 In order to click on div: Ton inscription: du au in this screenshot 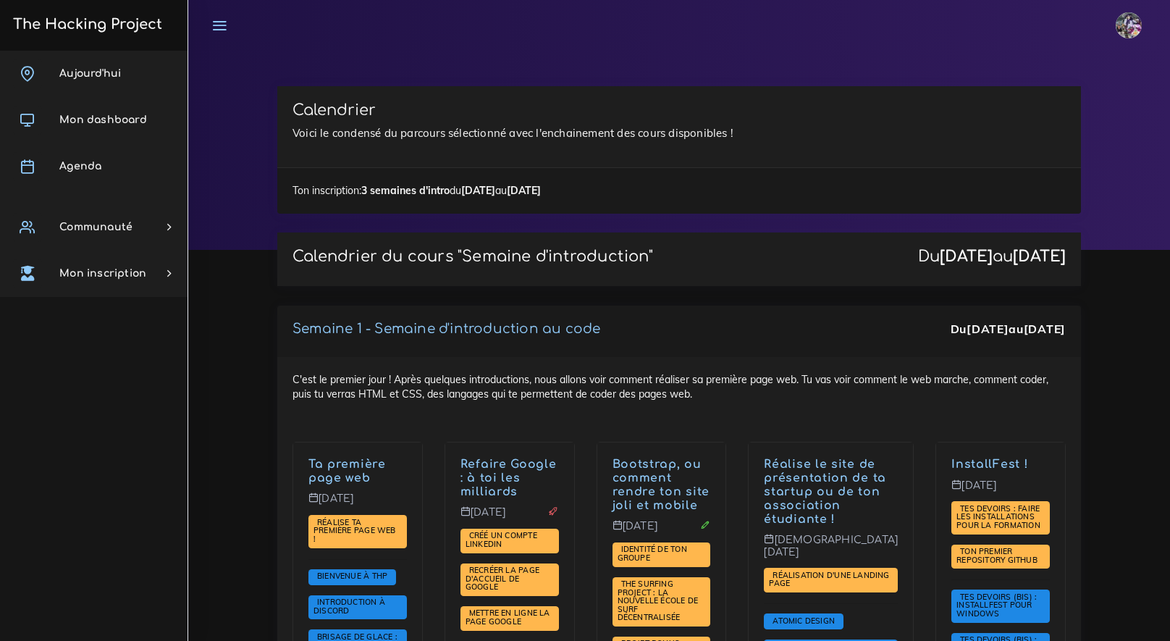, I will do `click(679, 190)`.